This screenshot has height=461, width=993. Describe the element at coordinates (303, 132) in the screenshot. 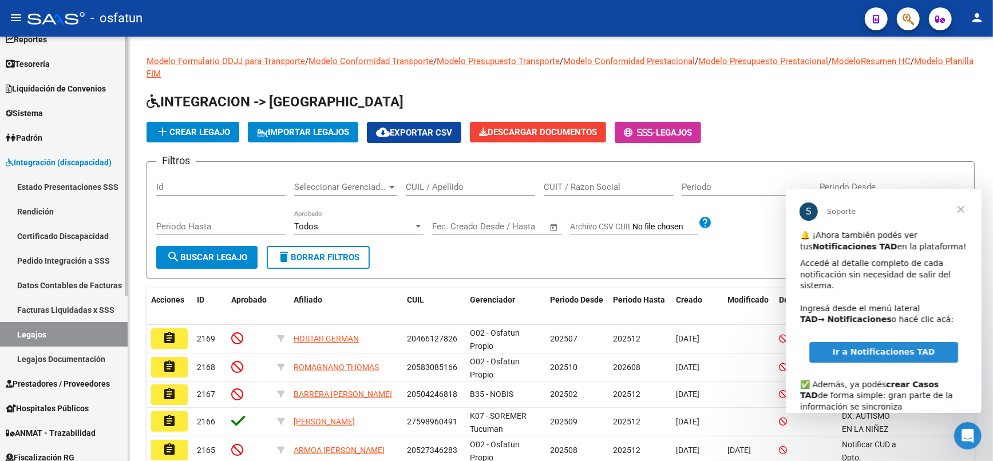

I see `span: IMPORTAR LEGAJOS` at that location.